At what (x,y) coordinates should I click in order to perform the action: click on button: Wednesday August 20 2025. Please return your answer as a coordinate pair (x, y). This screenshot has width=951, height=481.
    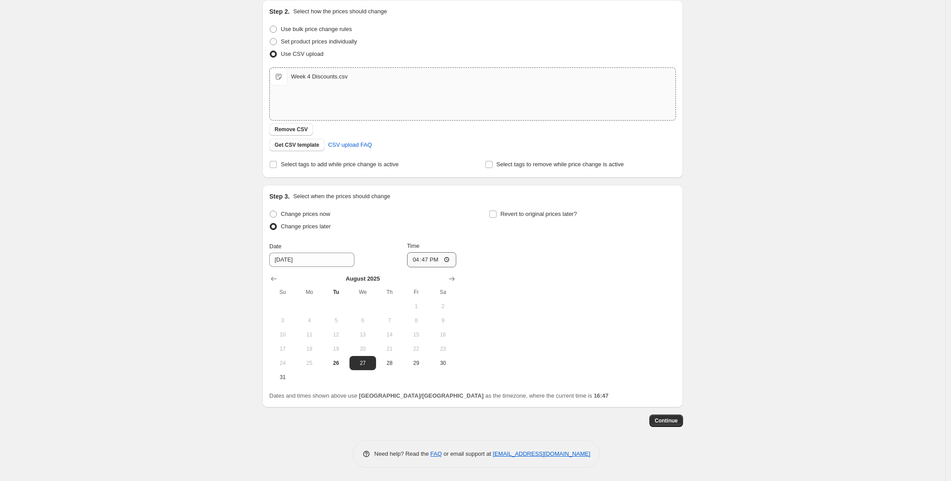
    Looking at the image, I should click on (363, 349).